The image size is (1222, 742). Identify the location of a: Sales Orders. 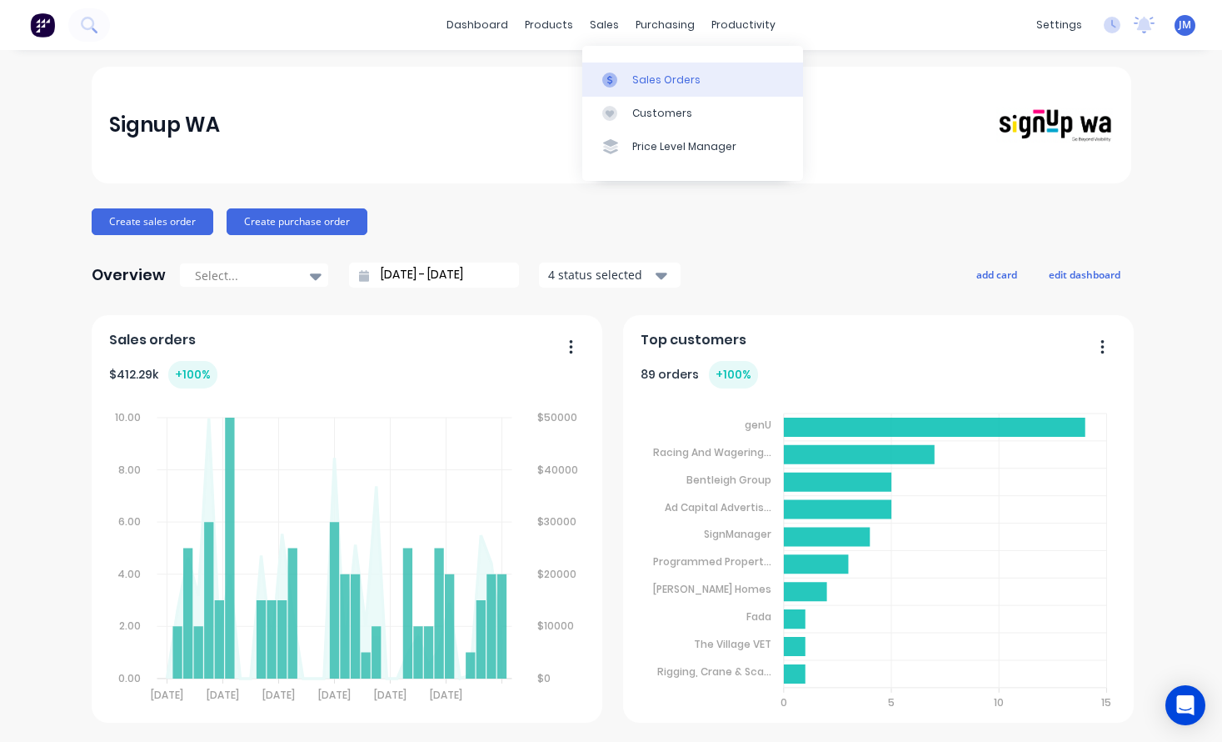
(692, 79).